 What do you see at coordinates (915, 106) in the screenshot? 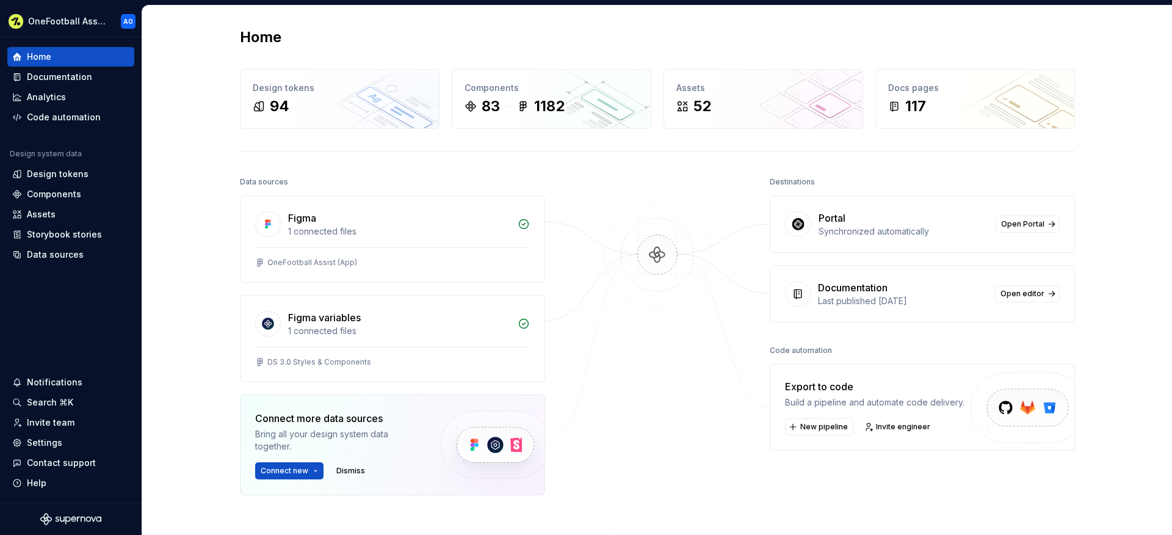
I see `div: 117` at bounding box center [915, 106].